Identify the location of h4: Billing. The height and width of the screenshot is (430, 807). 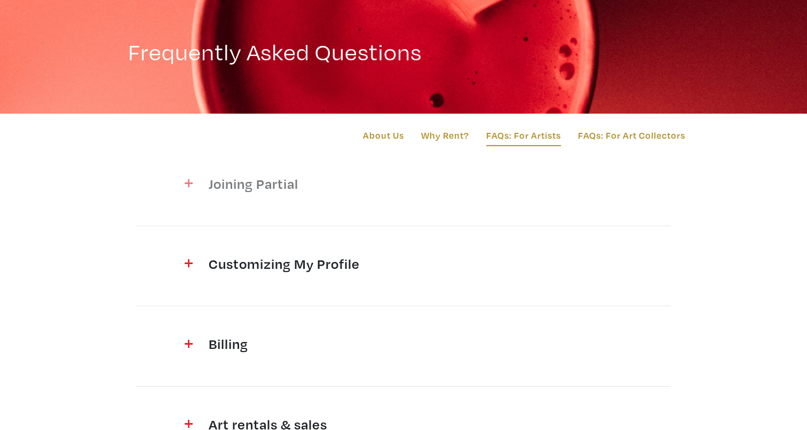
(404, 344).